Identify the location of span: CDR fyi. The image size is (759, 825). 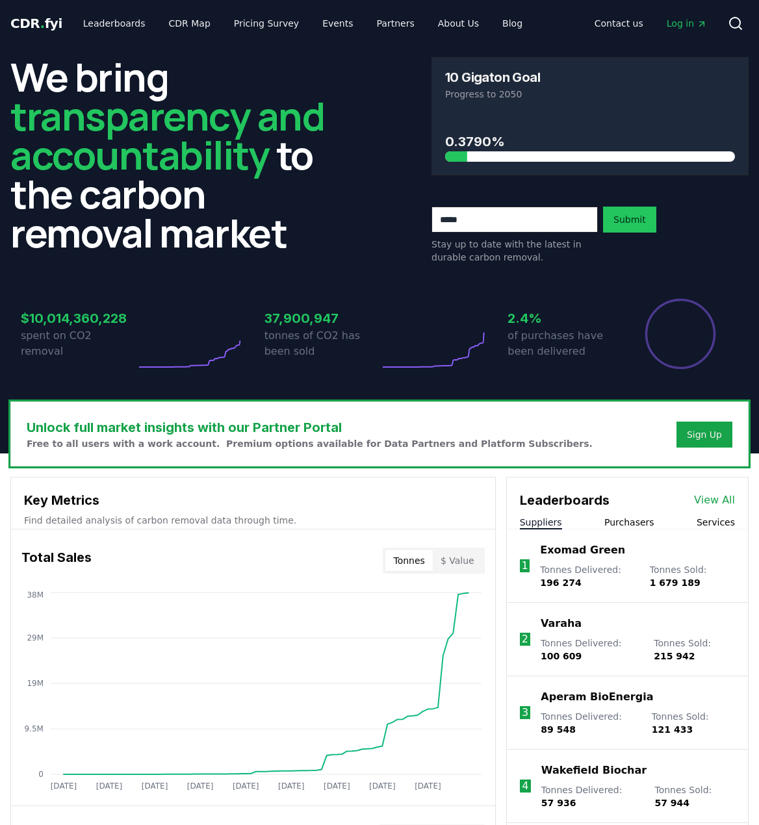
(36, 23).